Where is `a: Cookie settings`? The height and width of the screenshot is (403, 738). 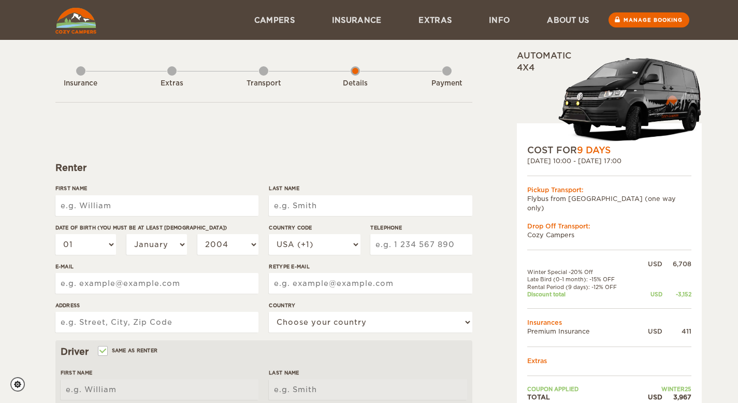
a: Cookie settings is located at coordinates (21, 384).